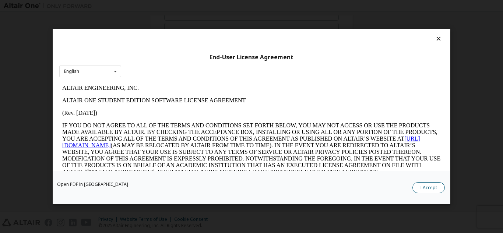 The width and height of the screenshot is (503, 233). Describe the element at coordinates (192, 19) in the screenshot. I see `p: ALTAIR ONE STUDENT EDITION SOFTWARE LICENSE AGREEMENT` at that location.